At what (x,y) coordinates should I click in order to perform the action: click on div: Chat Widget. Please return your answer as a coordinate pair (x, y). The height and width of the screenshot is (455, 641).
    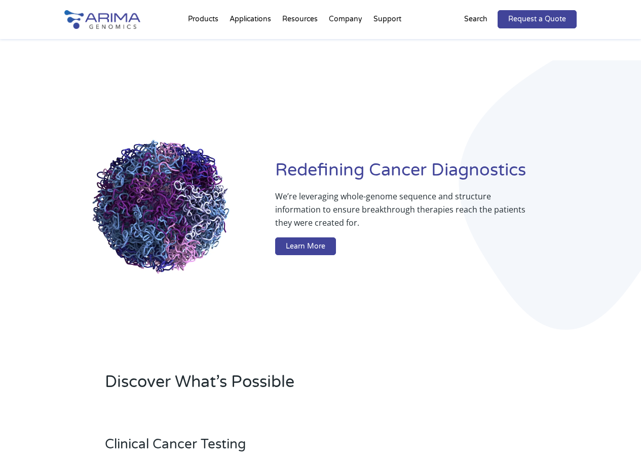
    Looking at the image, I should click on (616, 430).